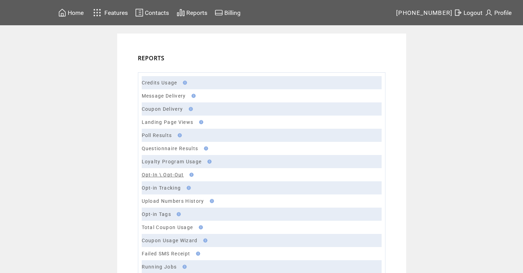 The width and height of the screenshot is (523, 273). Describe the element at coordinates (157, 135) in the screenshot. I see `a: Poll Results` at that location.